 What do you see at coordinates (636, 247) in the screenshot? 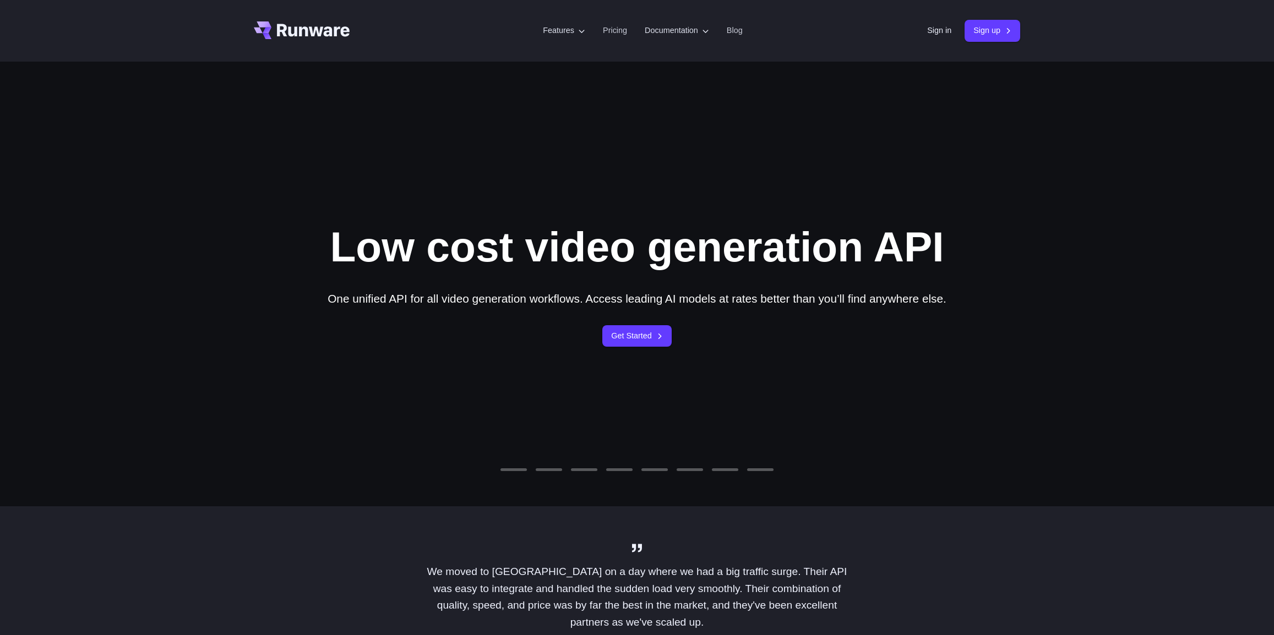
I see `h1: Low cost video generation API` at bounding box center [636, 247].